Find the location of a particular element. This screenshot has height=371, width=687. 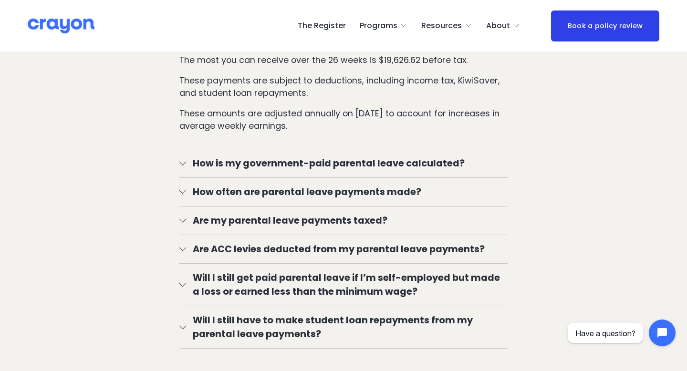

button: How often are parental leave payments made? is located at coordinates (343, 192).